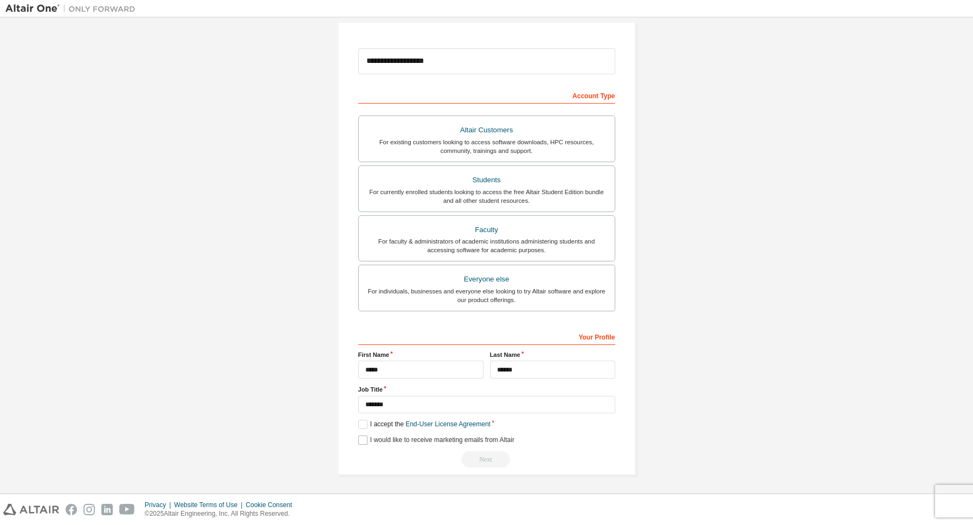 The height and width of the screenshot is (525, 973). What do you see at coordinates (73, 9) in the screenshot?
I see `img: Altair One` at bounding box center [73, 9].